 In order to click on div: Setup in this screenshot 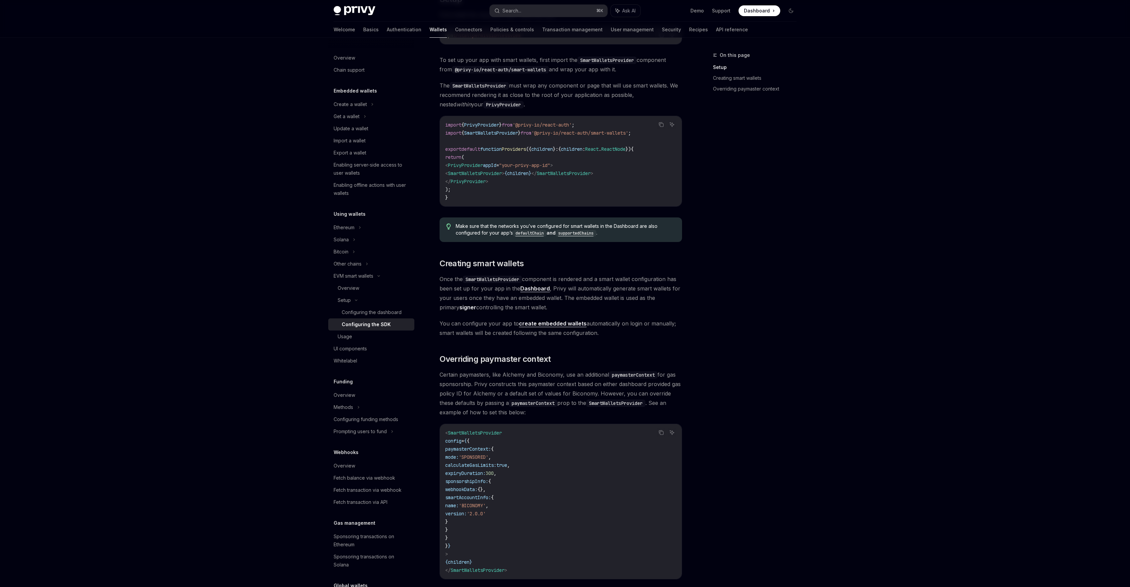, I will do `click(344, 300)`.